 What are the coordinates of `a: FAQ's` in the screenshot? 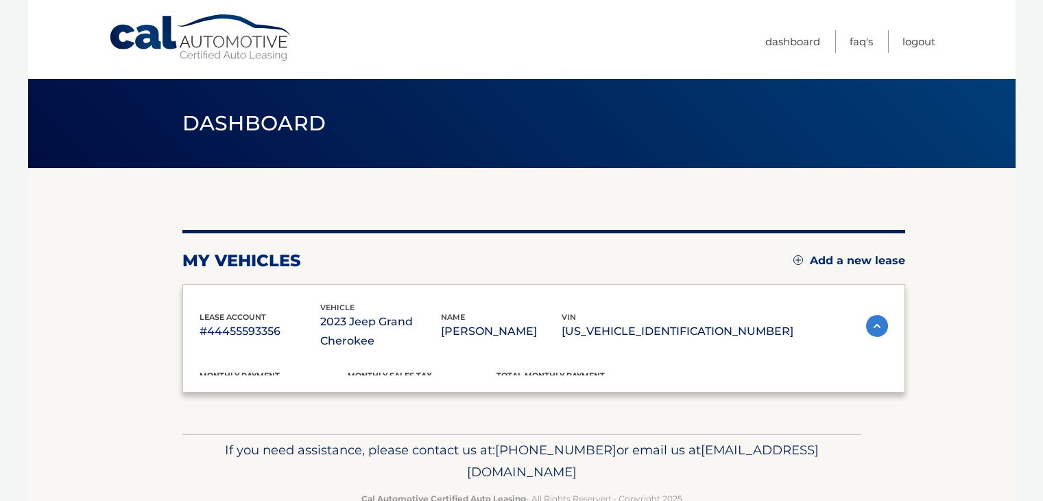 It's located at (861, 41).